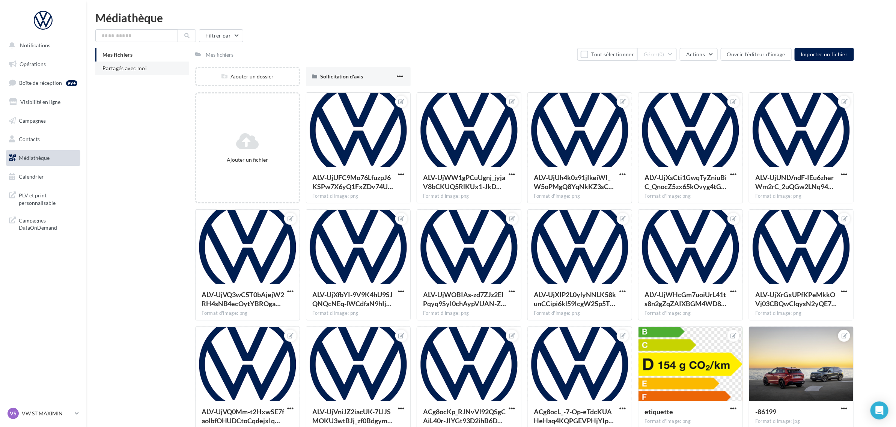  What do you see at coordinates (43, 158) in the screenshot?
I see `a: Médiathèque` at bounding box center [43, 158].